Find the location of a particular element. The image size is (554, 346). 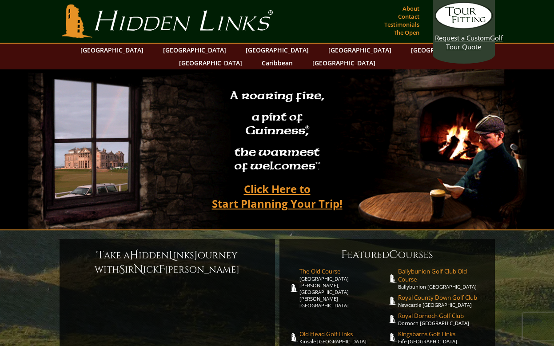

a: The Open is located at coordinates (407, 32).